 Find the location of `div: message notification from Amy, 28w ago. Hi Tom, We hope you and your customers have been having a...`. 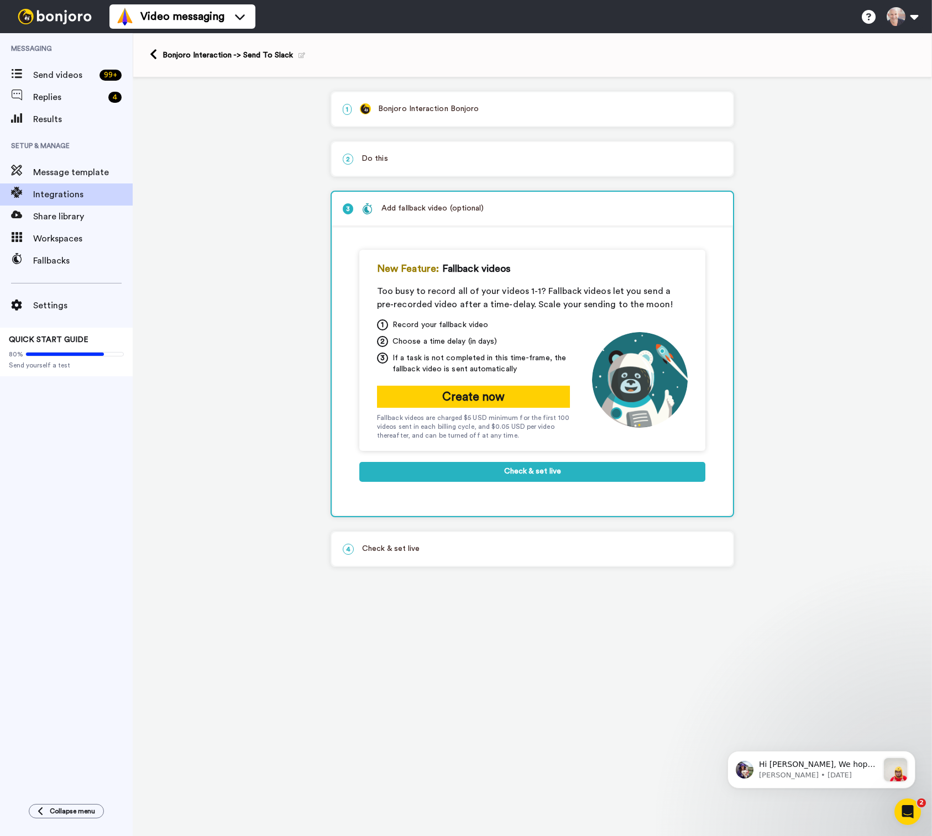

div: message notification from Amy, 28w ago. Hi Tom, We hope you and your customers have been having a... is located at coordinates (111, 41).